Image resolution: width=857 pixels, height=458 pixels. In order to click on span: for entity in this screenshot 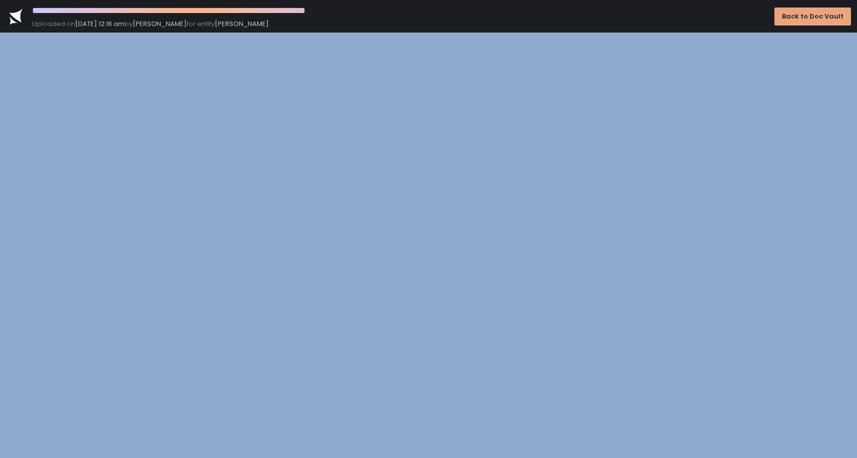, I will do `click(201, 24)`.